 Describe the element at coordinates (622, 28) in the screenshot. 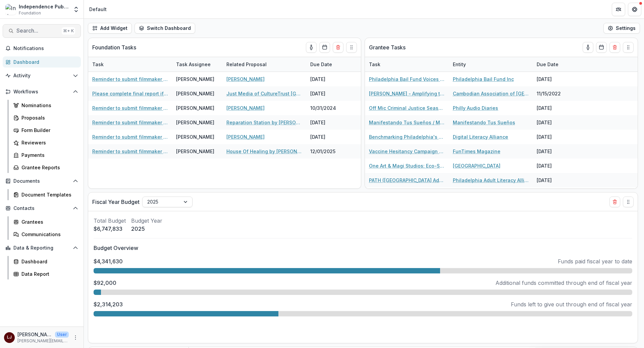

I see `button: Settings` at that location.